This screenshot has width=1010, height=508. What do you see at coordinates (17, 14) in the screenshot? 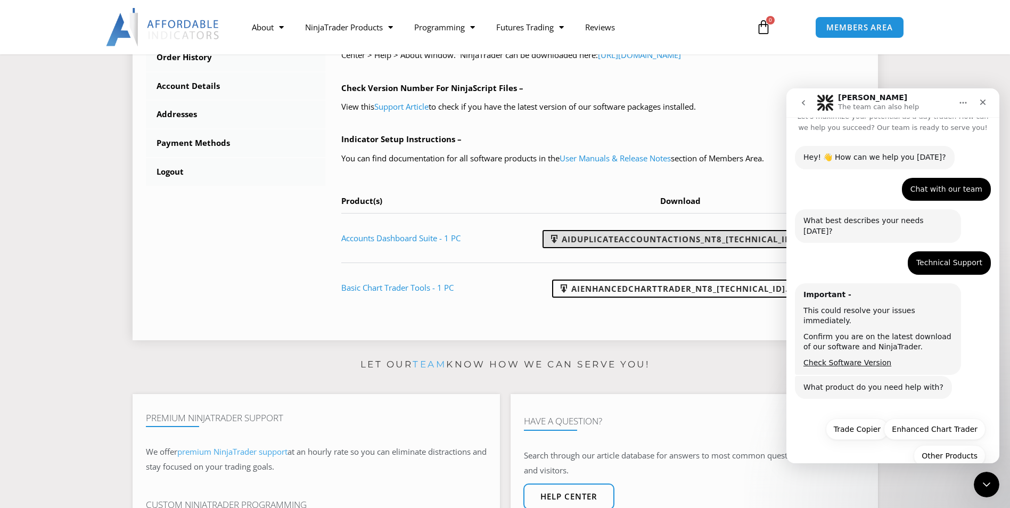
I see `button: go back` at bounding box center [17, 14].